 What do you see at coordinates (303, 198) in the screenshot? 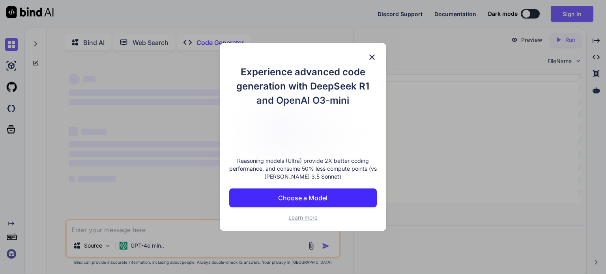
I see `p: Choose a Model` at bounding box center [303, 198].